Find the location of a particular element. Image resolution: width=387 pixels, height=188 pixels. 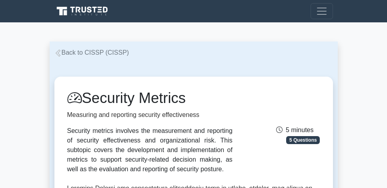

h1: Security Metrics is located at coordinates (150, 98).